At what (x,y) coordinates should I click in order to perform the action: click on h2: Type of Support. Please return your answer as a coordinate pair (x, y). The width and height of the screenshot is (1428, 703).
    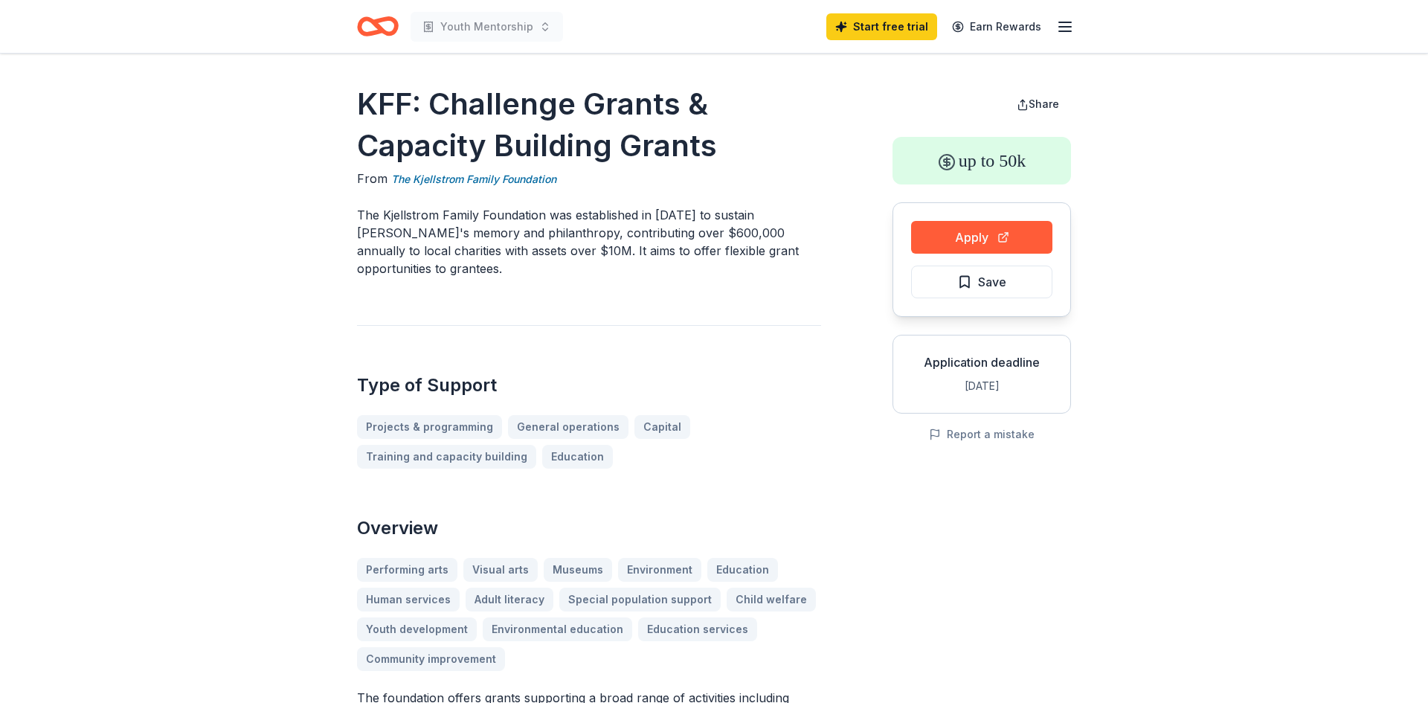
    Looking at the image, I should click on (589, 385).